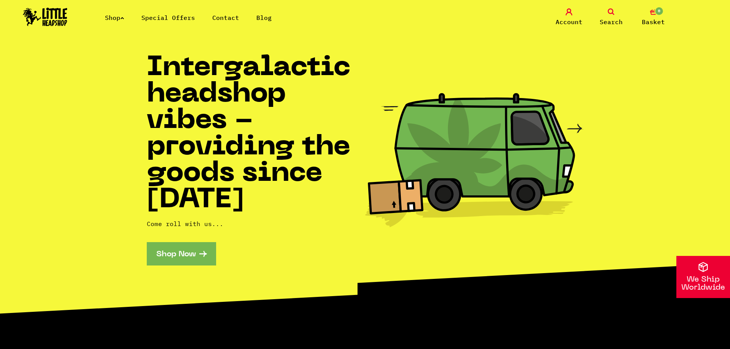  I want to click on a: Contact, so click(226, 18).